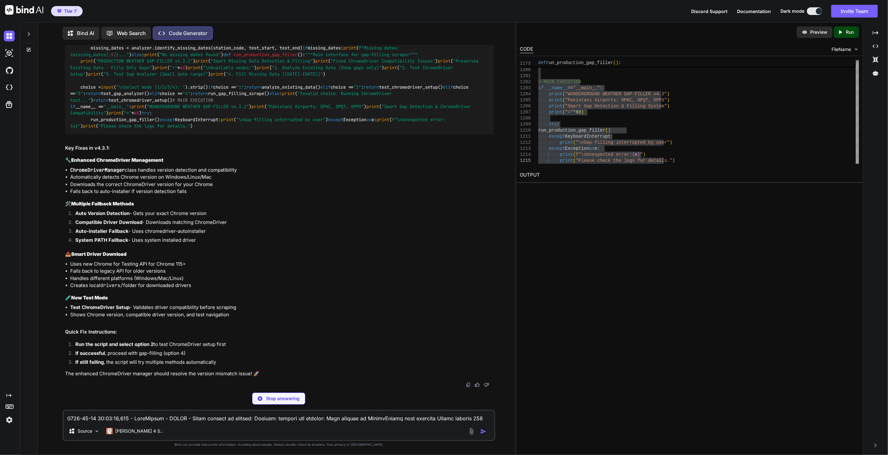  I want to click on span: Dark mode, so click(792, 11).